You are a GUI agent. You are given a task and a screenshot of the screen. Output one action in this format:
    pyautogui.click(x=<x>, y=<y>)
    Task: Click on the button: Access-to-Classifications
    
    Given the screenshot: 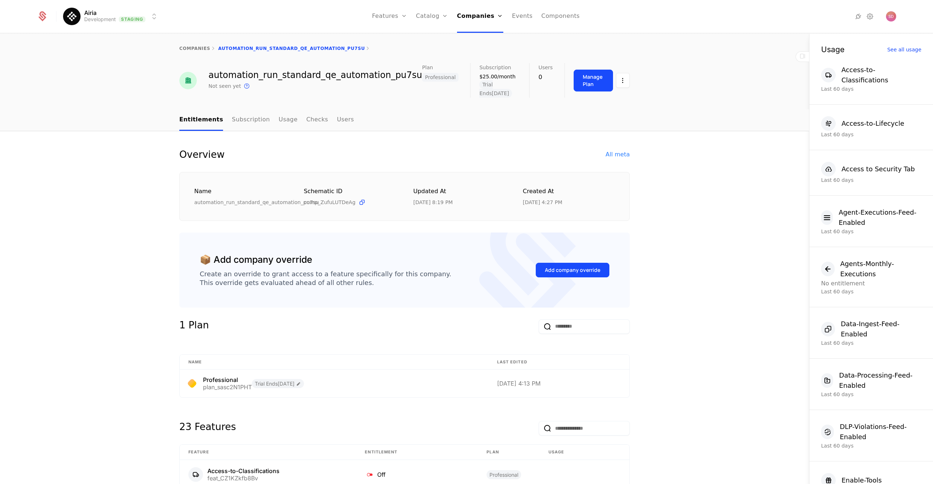 What is the action you would take?
    pyautogui.click(x=871, y=75)
    